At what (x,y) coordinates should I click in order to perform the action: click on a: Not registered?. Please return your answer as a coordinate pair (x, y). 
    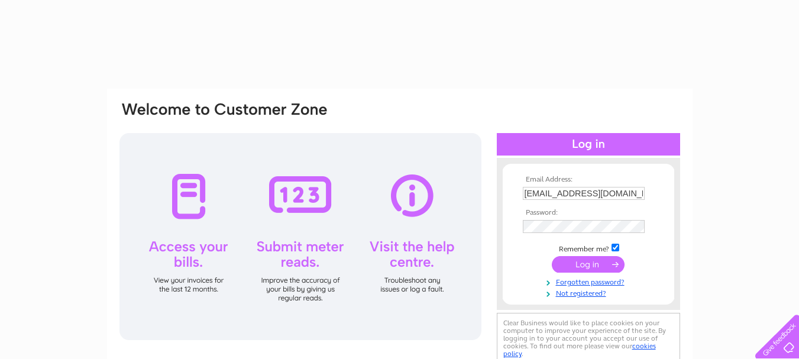
    Looking at the image, I should click on (590, 292).